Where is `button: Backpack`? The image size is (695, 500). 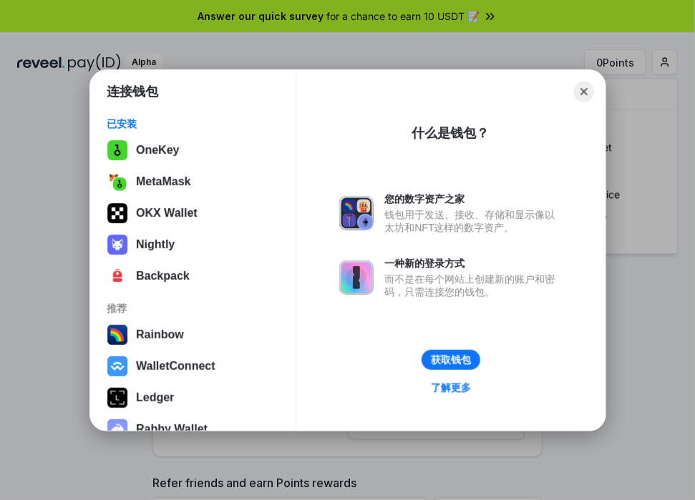 button: Backpack is located at coordinates (192, 276).